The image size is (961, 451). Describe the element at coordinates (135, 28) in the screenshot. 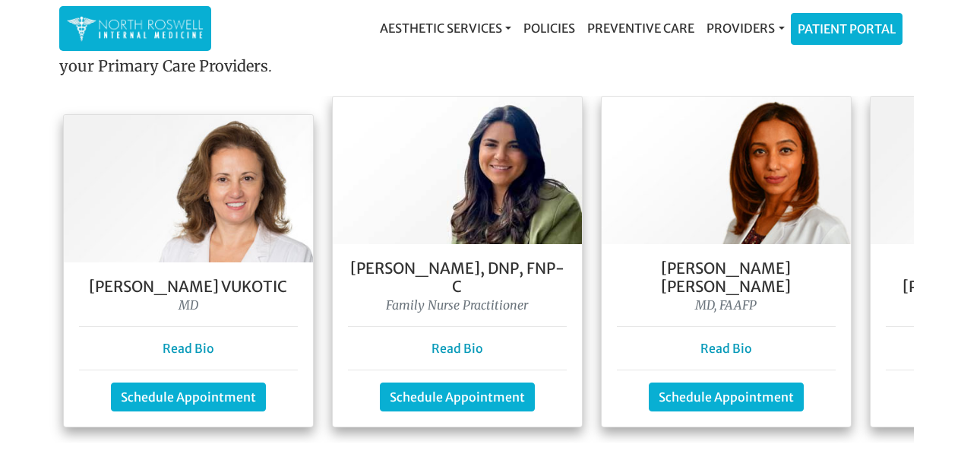

I see `img: North Roswell Internal Medicine` at that location.